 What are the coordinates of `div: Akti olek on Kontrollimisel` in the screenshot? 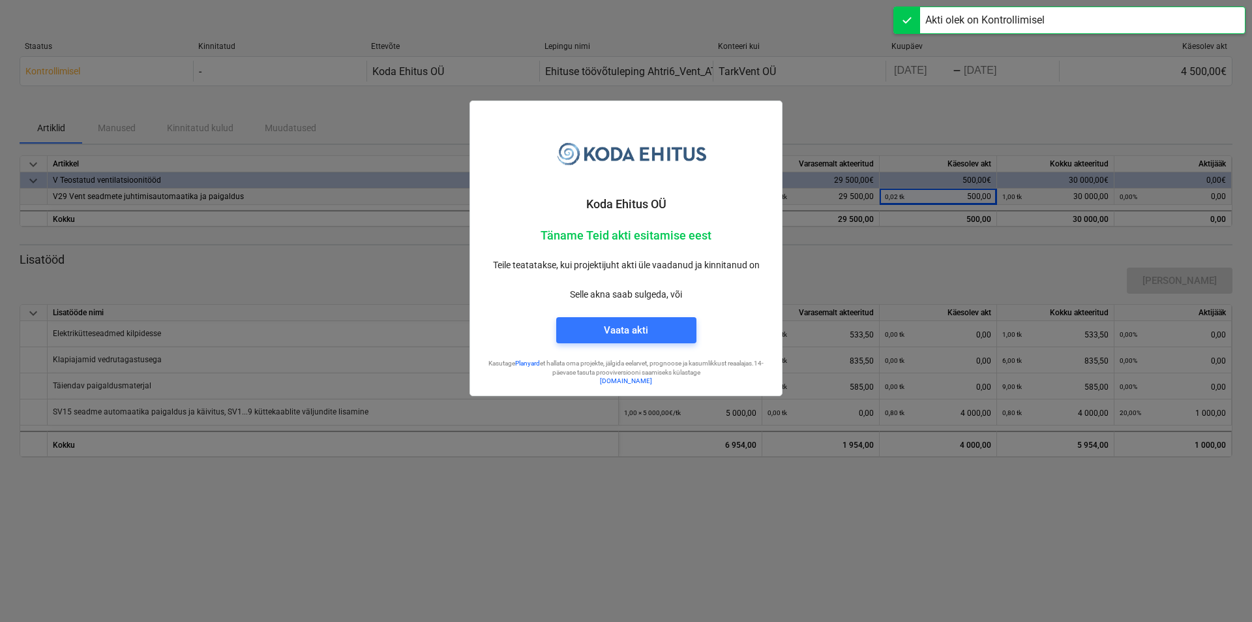 It's located at (985, 20).